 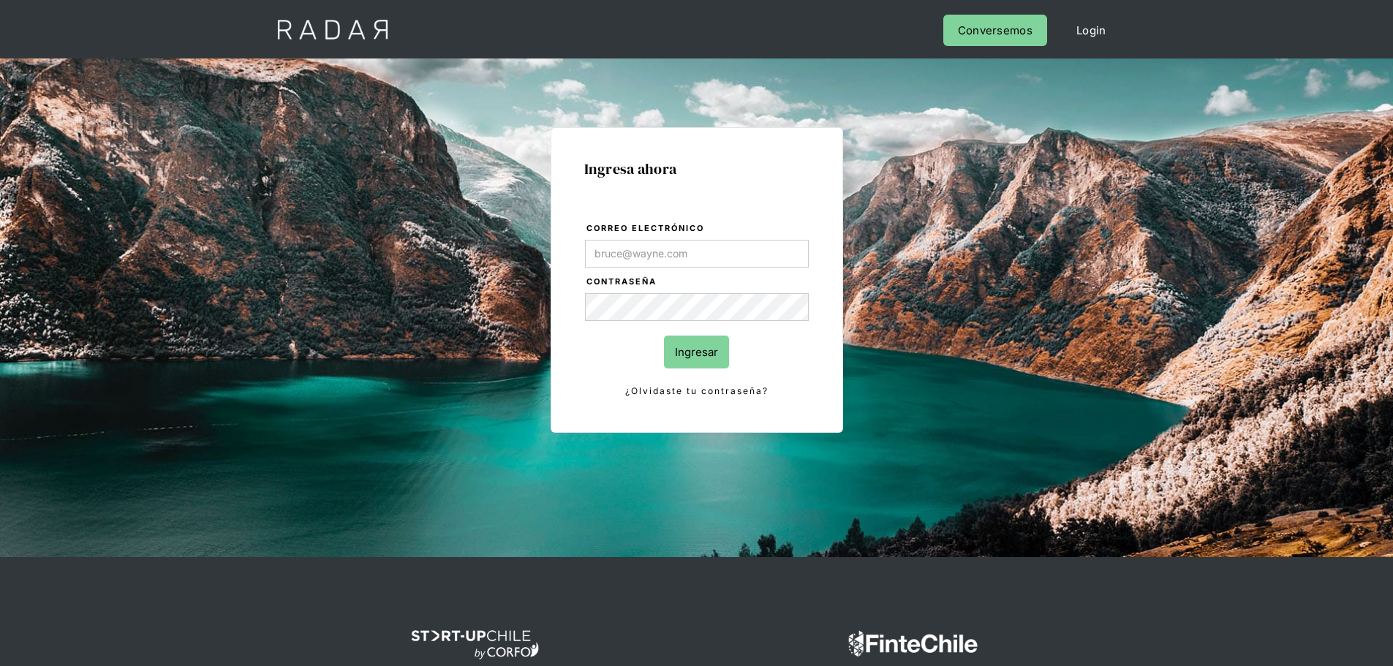 What do you see at coordinates (698, 282) in the screenshot?
I see `label: Contraseña` at bounding box center [698, 282].